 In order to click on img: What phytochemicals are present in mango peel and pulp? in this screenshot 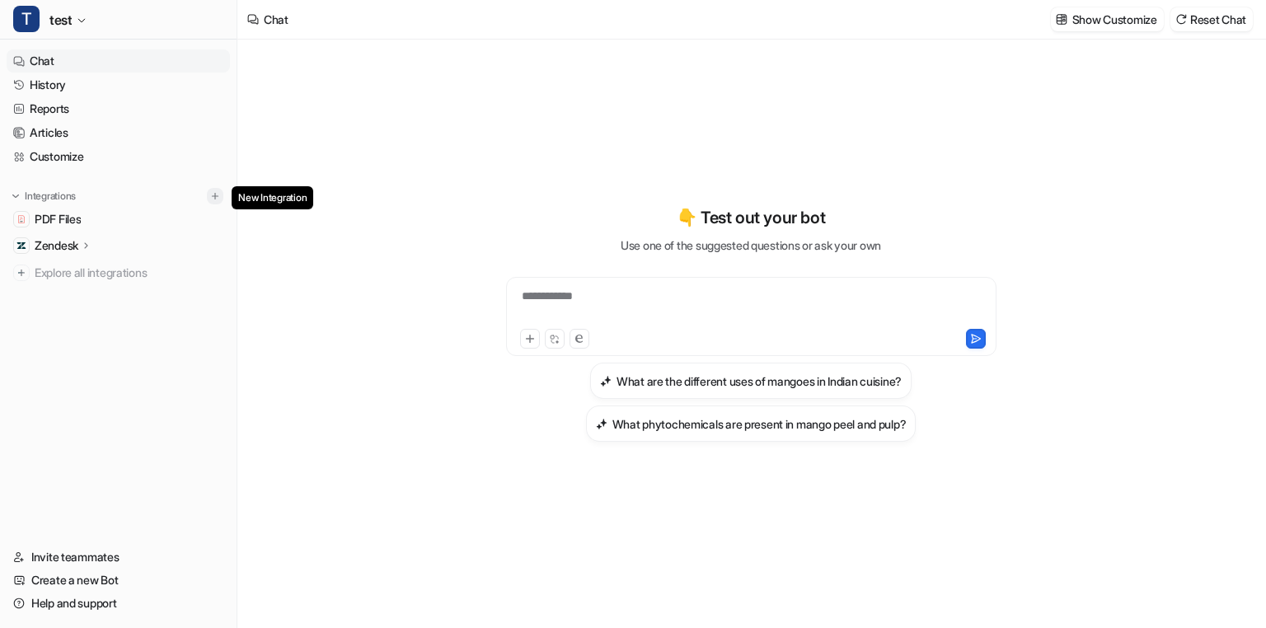, I will do `click(602, 424)`.